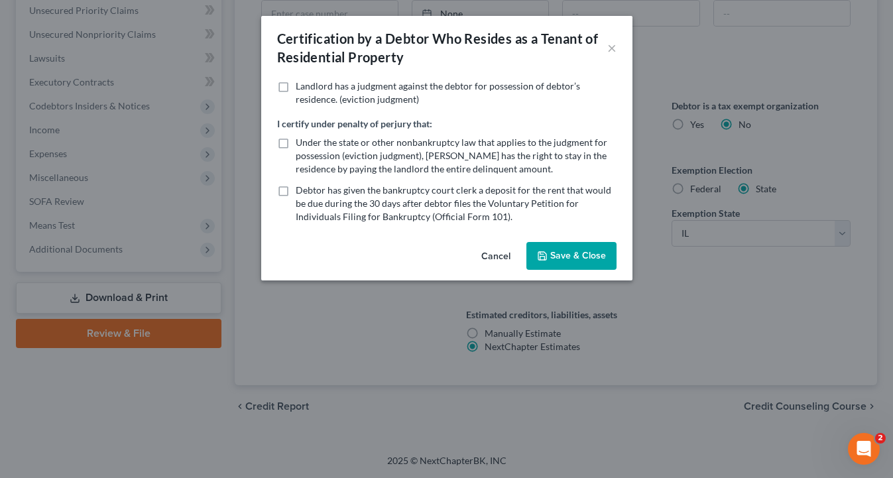 This screenshot has height=478, width=893. Describe the element at coordinates (438, 92) in the screenshot. I see `span: Landlord has a judgment against the debtor for possession of debtor’s residence. (eviction judgment)` at that location.